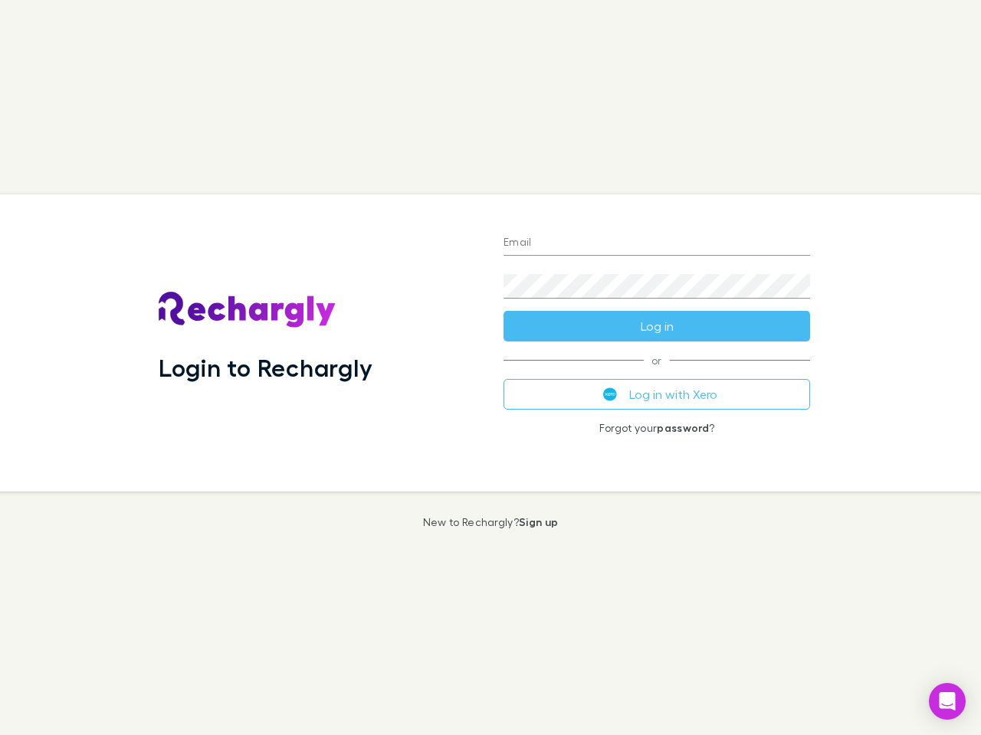 The width and height of the screenshot is (981, 735). I want to click on a: password, so click(683, 427).